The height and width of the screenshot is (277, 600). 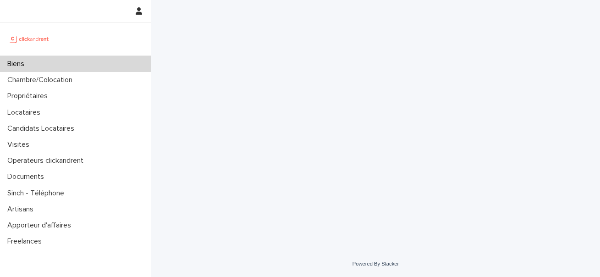 What do you see at coordinates (41, 225) in the screenshot?
I see `p: Apporteur d'affaires` at bounding box center [41, 225].